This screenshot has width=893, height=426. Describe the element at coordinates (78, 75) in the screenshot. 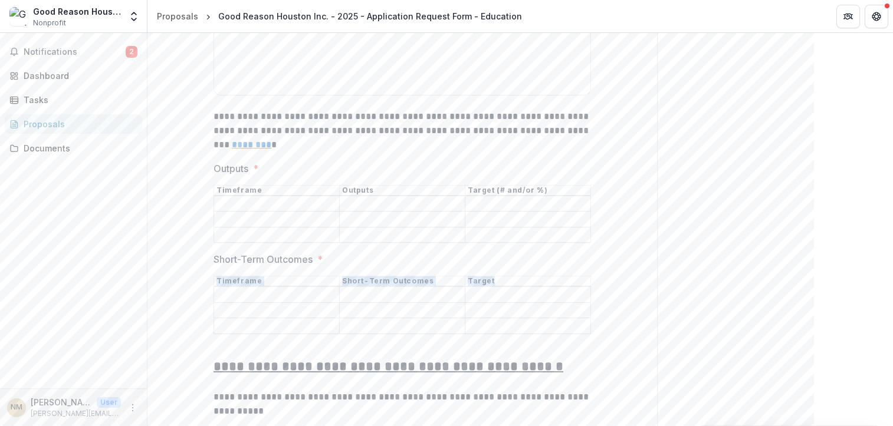

I see `div: Dashboard` at that location.